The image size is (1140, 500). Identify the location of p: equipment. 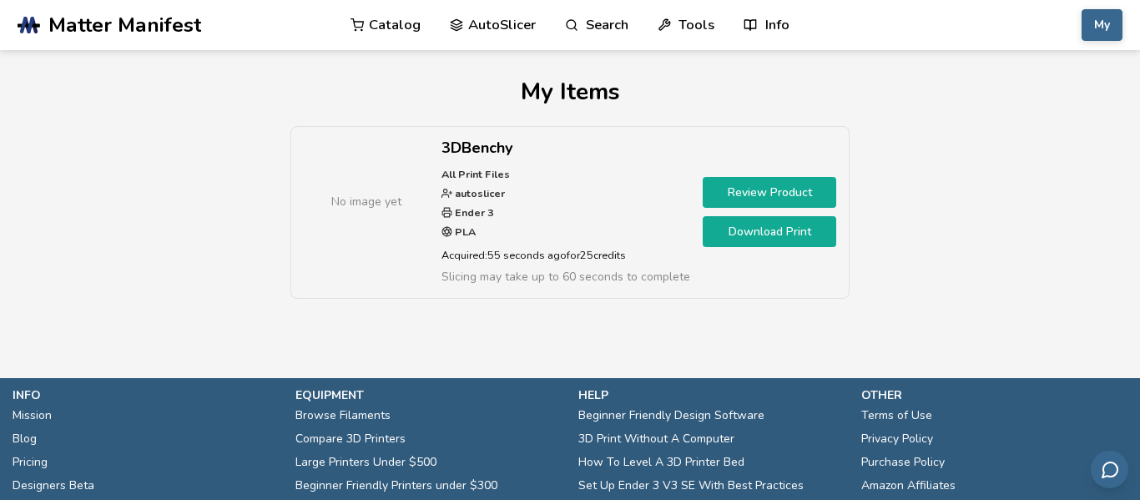
(428, 395).